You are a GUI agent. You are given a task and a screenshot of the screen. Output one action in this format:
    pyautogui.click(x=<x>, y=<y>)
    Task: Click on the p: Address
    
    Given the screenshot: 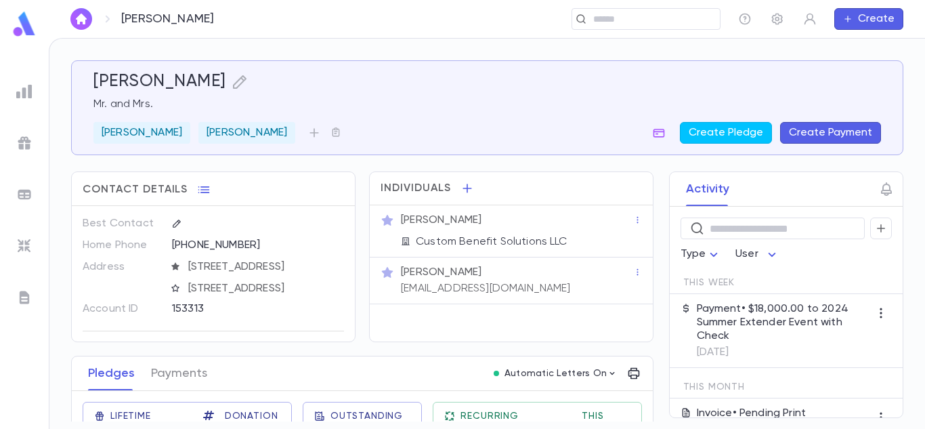 What is the action you would take?
    pyautogui.click(x=121, y=267)
    